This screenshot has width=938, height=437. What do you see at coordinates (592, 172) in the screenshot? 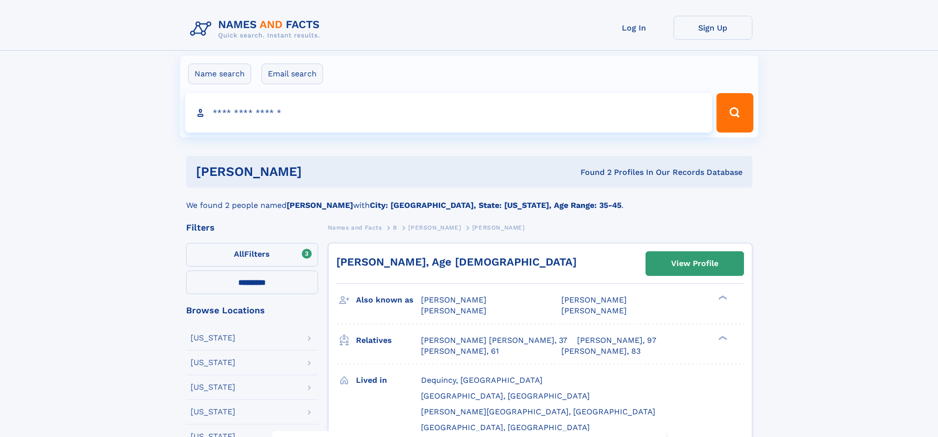
I see `div: Found 2 Profiles In Our Records Database` at bounding box center [592, 172].